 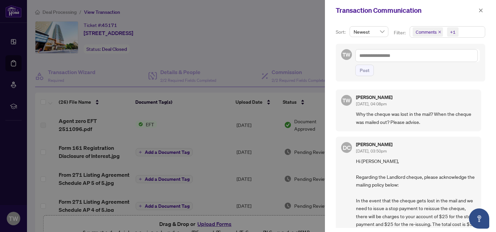 I want to click on span: DC, so click(x=346, y=148).